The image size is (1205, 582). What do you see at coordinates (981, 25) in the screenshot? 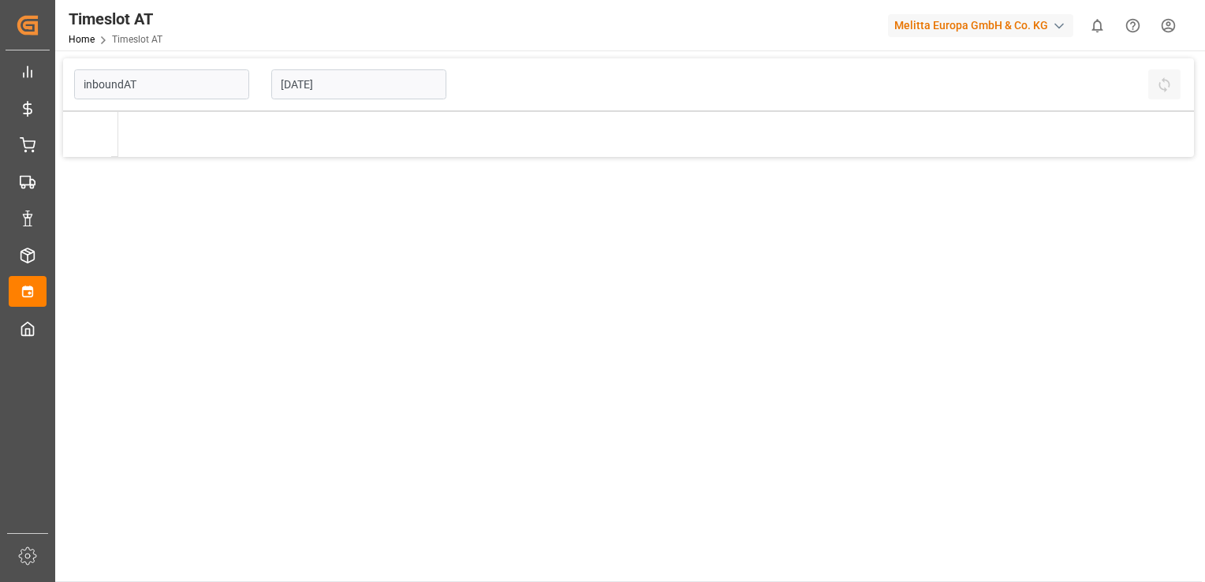
I see `div: Melitta Europa GmbH & Co. KG` at bounding box center [981, 25].